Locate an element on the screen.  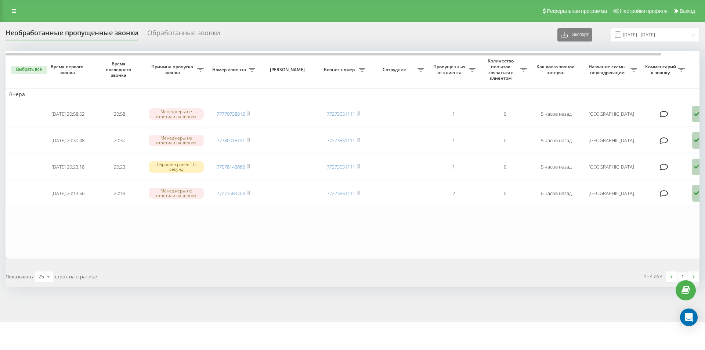
a: 77770738812 is located at coordinates (231, 114).